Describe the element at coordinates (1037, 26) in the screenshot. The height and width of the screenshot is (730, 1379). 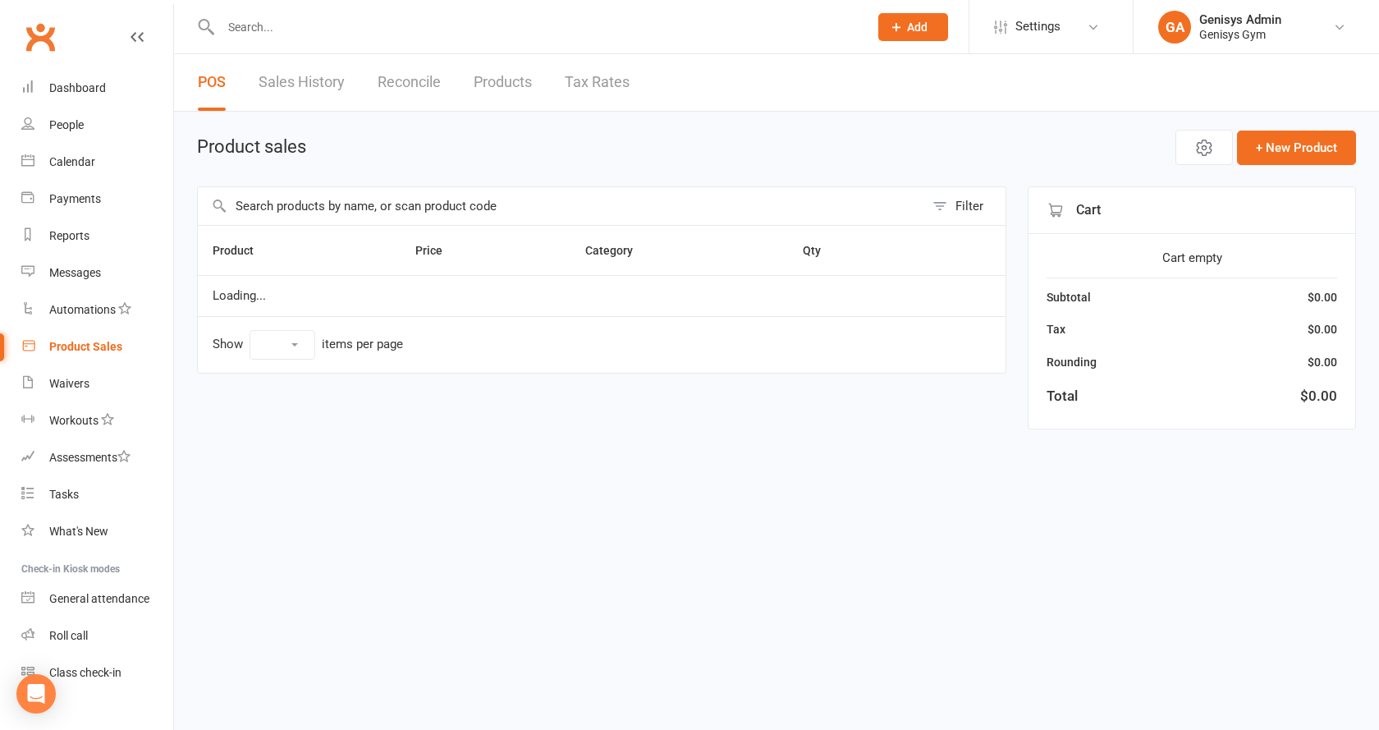
I see `span: Settings` at that location.